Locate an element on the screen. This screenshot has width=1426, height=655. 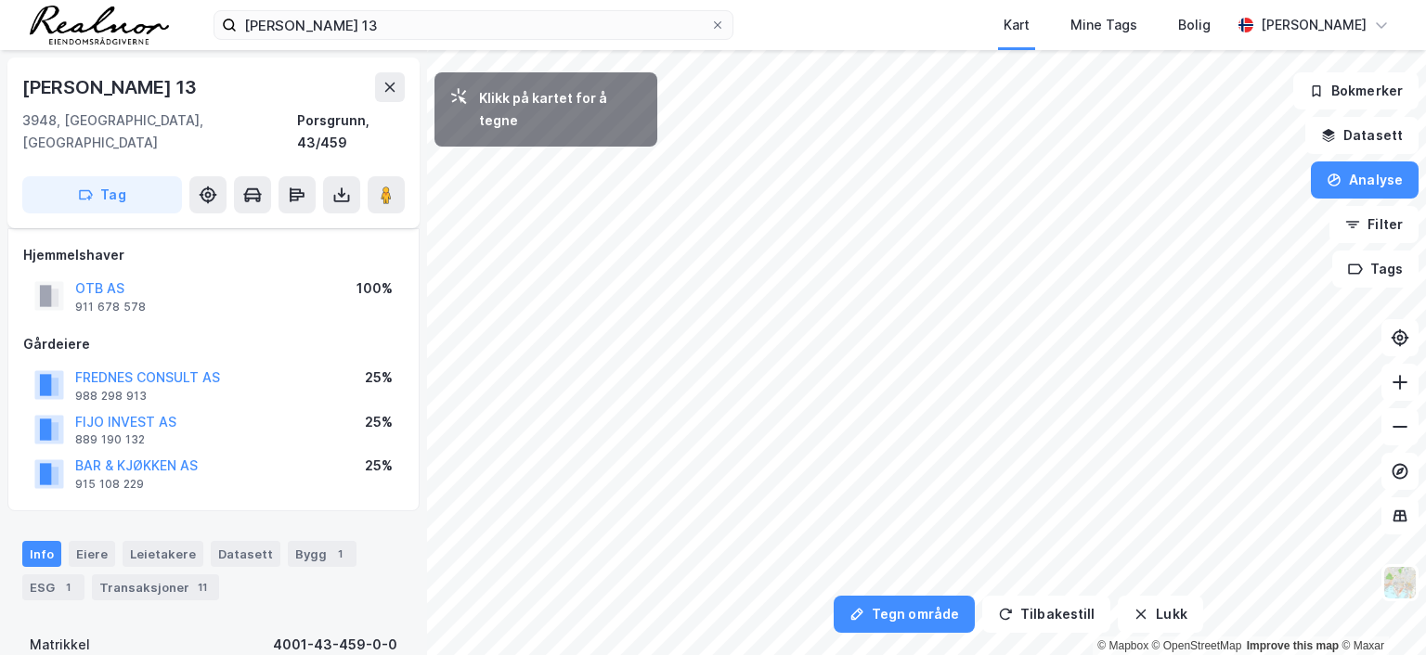
button: Bokmerker is located at coordinates (1355, 91).